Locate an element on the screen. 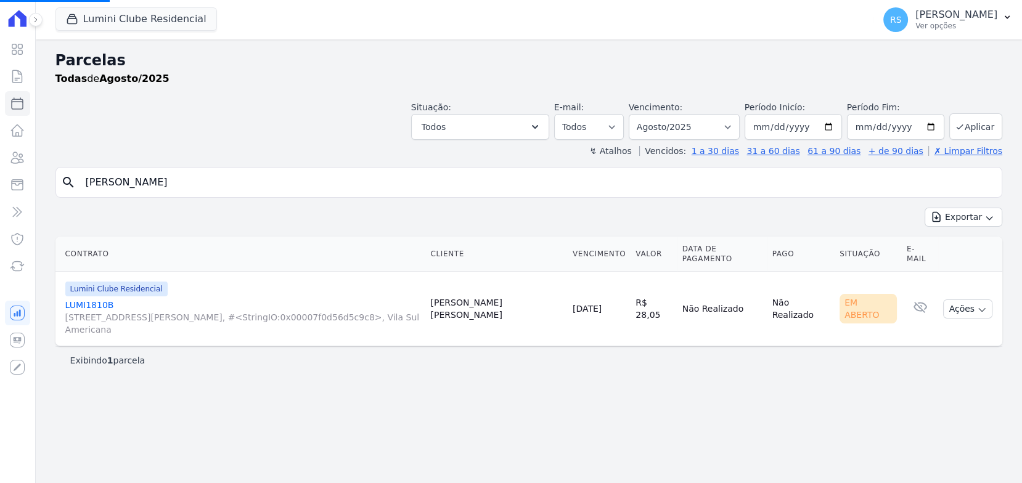 This screenshot has height=483, width=1022. strong: Agosto/2025 is located at coordinates (134, 78).